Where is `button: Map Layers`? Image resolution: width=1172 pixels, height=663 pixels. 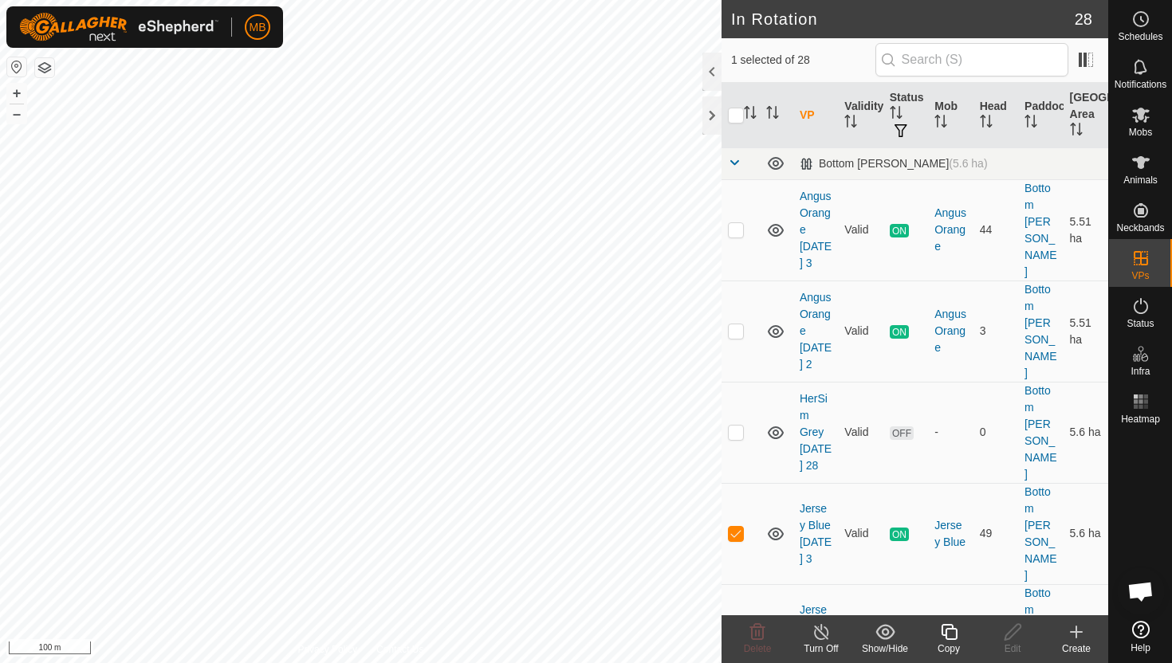
button: Map Layers is located at coordinates (45, 68).